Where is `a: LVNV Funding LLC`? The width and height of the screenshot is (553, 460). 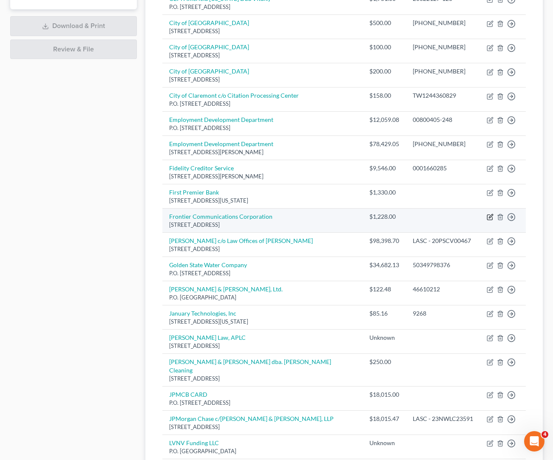 a: LVNV Funding LLC is located at coordinates (194, 443).